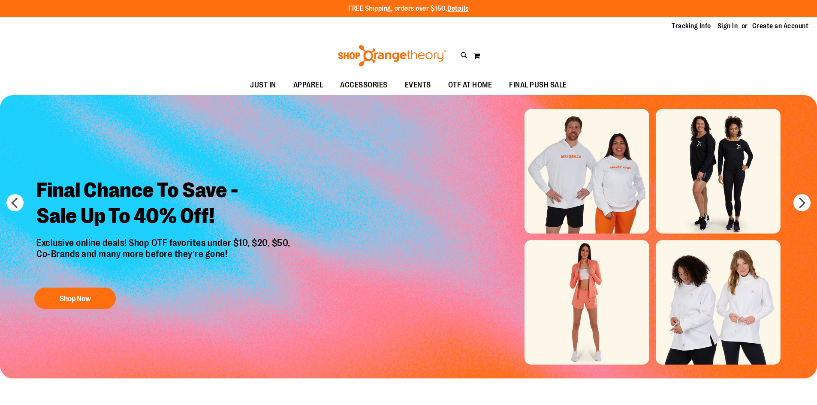  I want to click on p: Exclusive online deals! Shop OTF favorites under $10, $20, $50, Co-Brands and many more before th..., so click(164, 259).